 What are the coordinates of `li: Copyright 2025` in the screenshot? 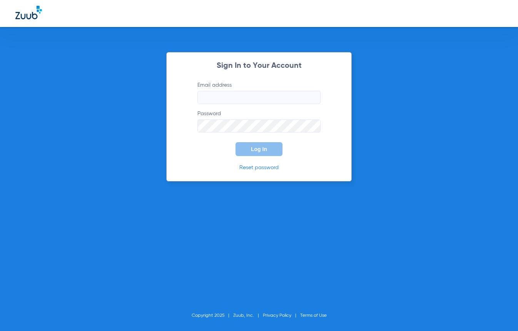 It's located at (213, 315).